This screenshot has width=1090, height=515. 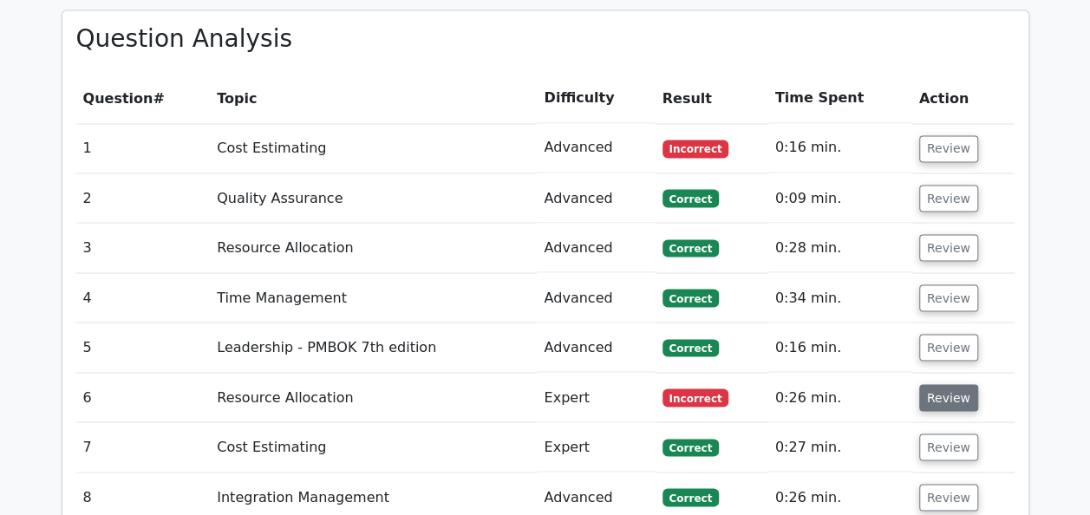 What do you see at coordinates (840, 397) in the screenshot?
I see `td: 0:26 min.` at bounding box center [840, 397].